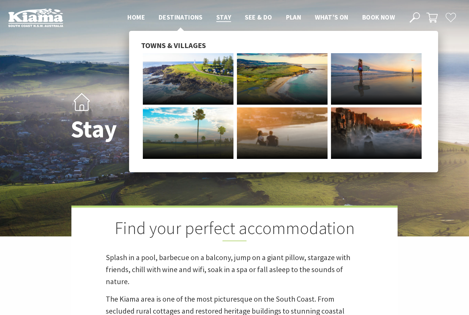 The image size is (469, 315). Describe the element at coordinates (234, 270) in the screenshot. I see `p: Splash in a pool, barbecue on a balcony, jump on a giant pillow, stargaze with friends, chill wit...` at that location.